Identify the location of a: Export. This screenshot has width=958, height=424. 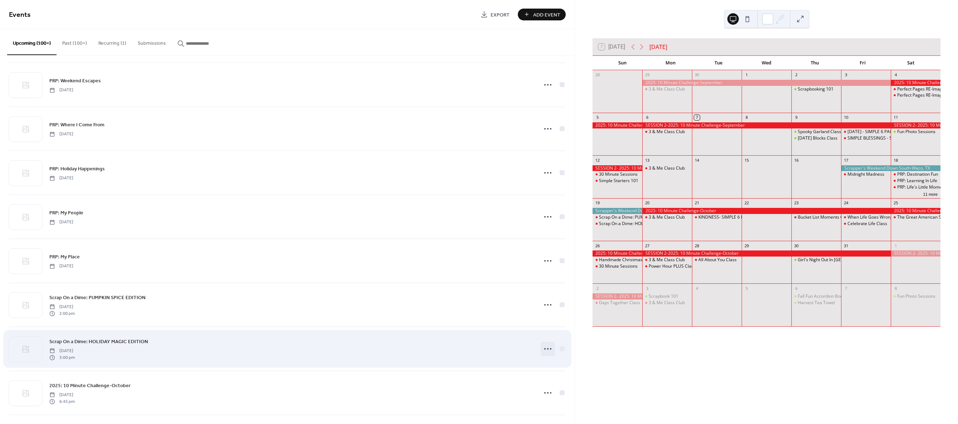
(495, 14).